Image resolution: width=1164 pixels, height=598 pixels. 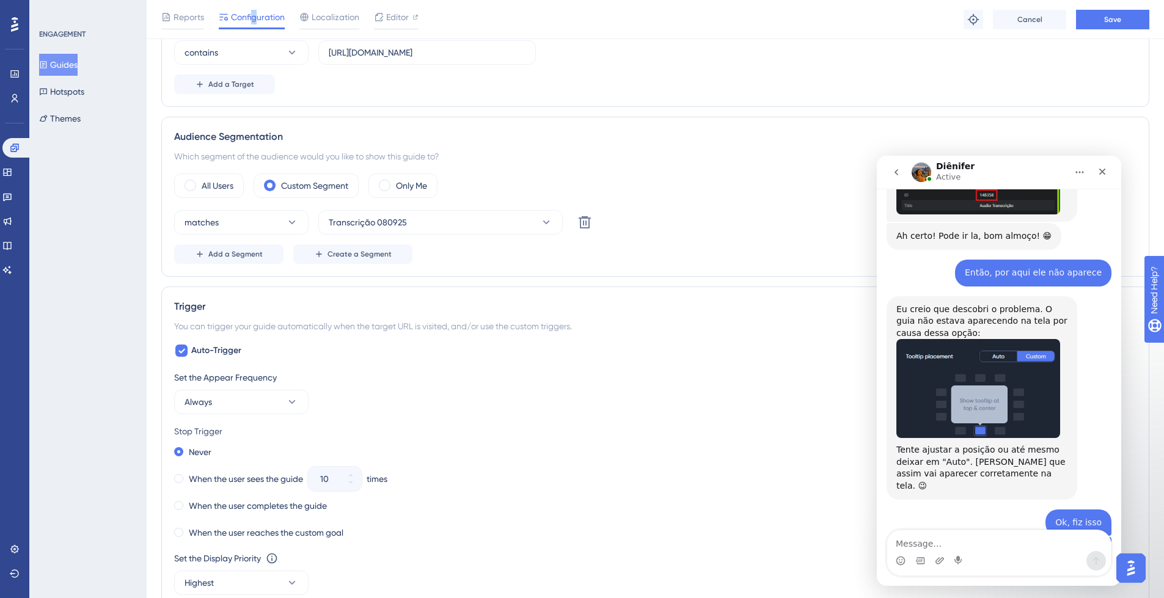 I want to click on div: Audience Segmentation, so click(x=655, y=137).